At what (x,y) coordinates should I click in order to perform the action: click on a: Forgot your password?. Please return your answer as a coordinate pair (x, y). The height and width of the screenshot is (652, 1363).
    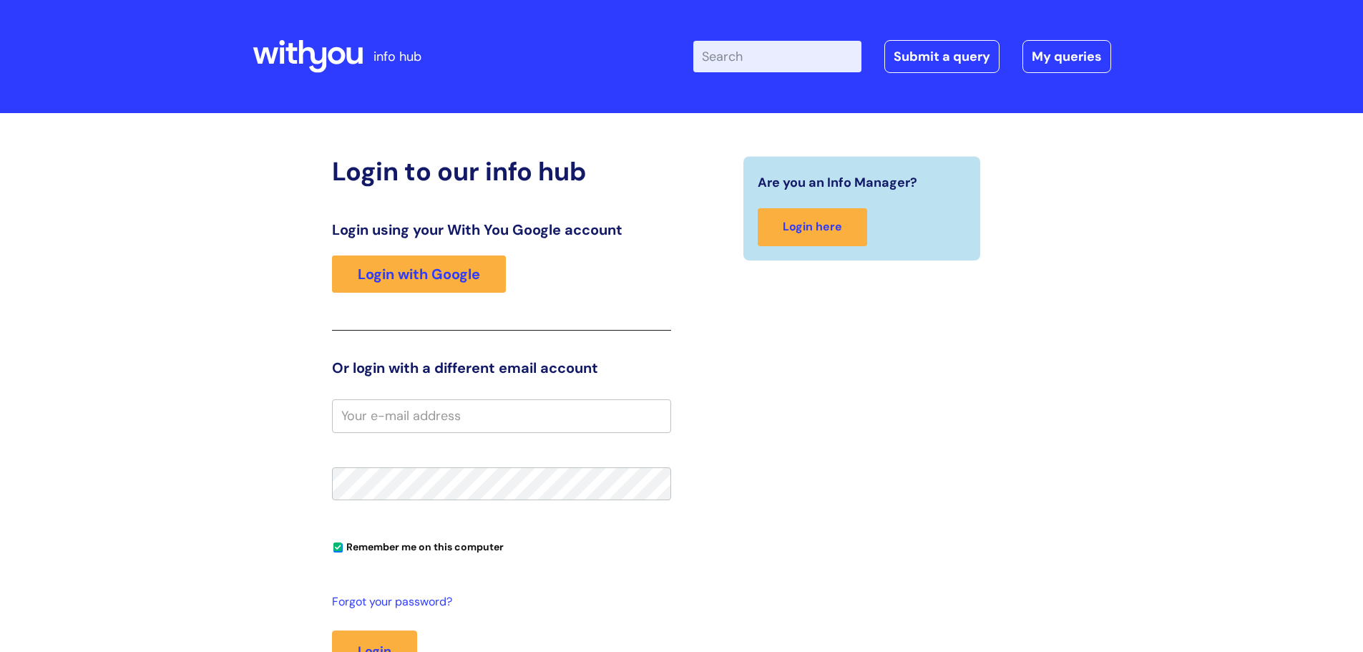
    Looking at the image, I should click on (498, 602).